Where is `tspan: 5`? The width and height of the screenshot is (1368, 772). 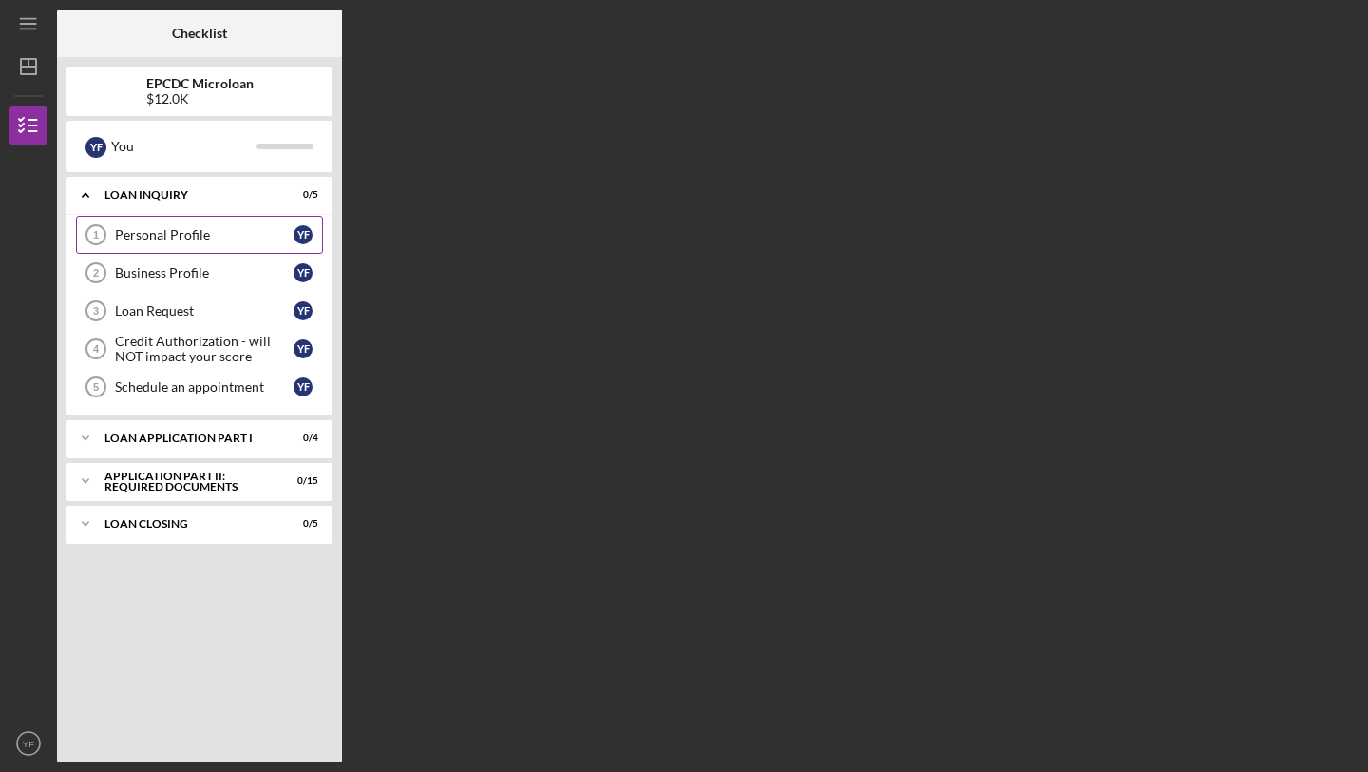 tspan: 5 is located at coordinates (96, 387).